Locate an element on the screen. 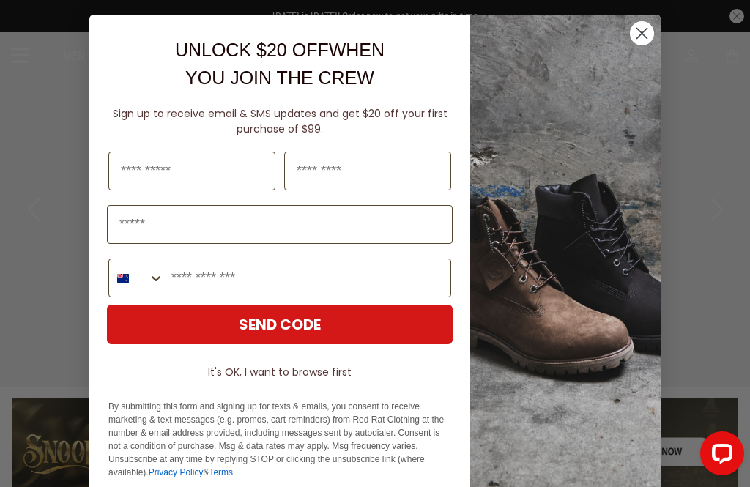  img: New Zealand is located at coordinates (123, 278).